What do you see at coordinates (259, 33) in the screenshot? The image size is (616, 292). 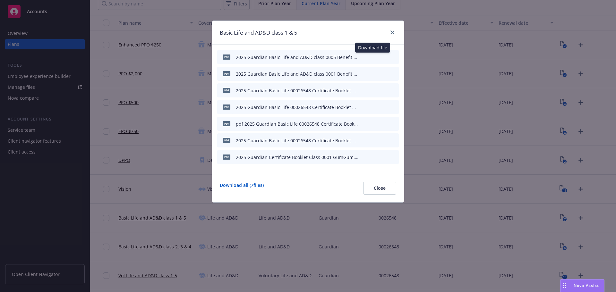 I see `h1: Basic Life and AD&D class 1 & 5` at bounding box center [259, 33].